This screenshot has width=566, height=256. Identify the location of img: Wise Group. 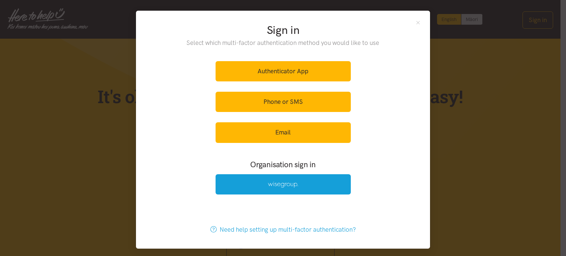
(283, 184).